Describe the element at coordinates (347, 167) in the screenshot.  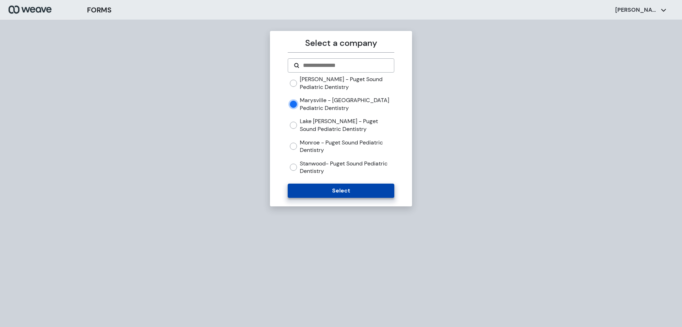
I see `label: Stanwood- Puget Sound Pediatric Dentistry` at that location.